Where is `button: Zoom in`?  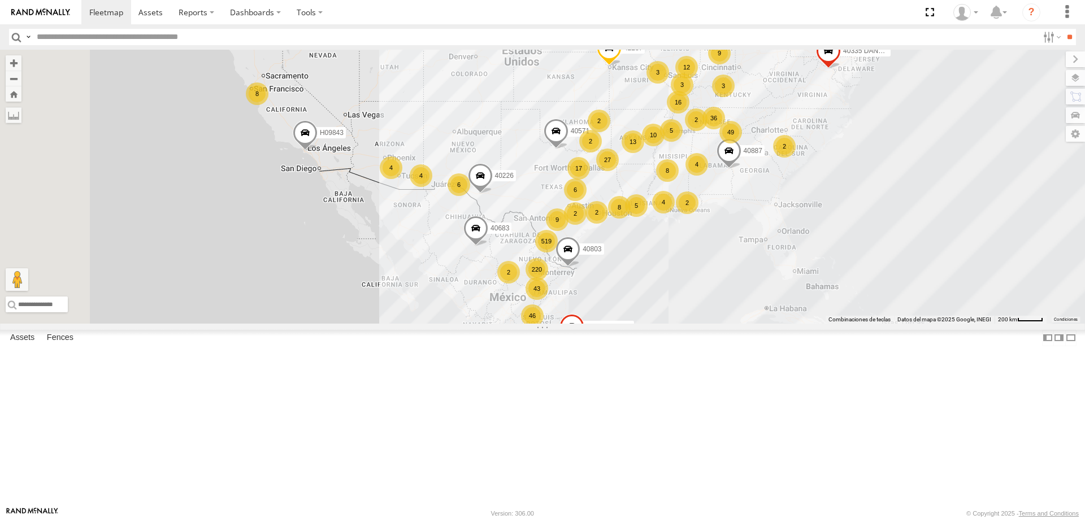 button: Zoom in is located at coordinates (14, 63).